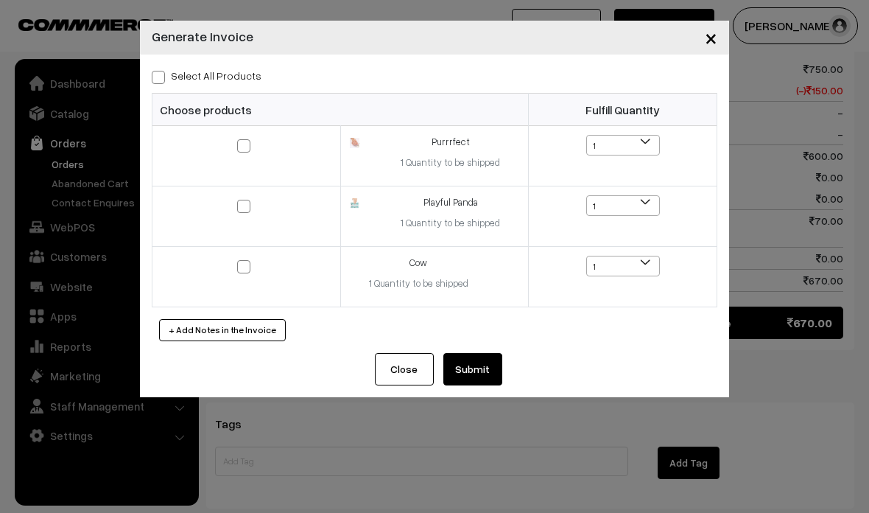 This screenshot has height=513, width=869. I want to click on div: Cow, so click(419, 263).